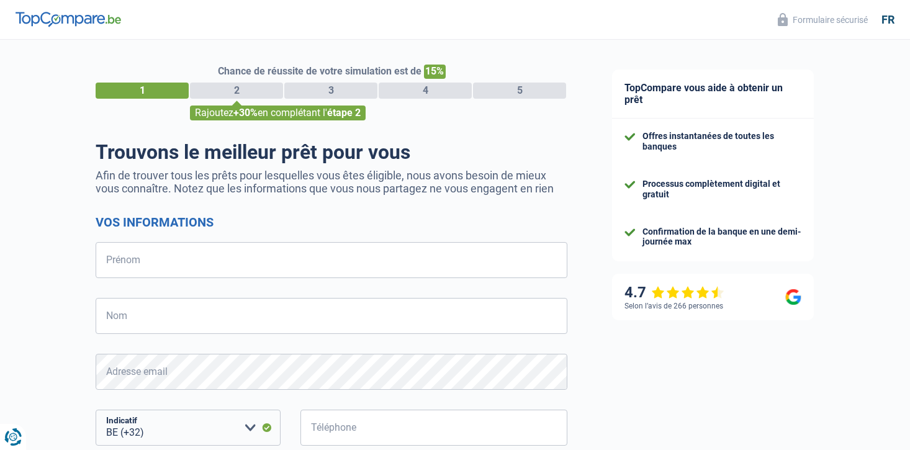 Image resolution: width=910 pixels, height=450 pixels. What do you see at coordinates (674, 292) in the screenshot?
I see `div: 4.7` at bounding box center [674, 292].